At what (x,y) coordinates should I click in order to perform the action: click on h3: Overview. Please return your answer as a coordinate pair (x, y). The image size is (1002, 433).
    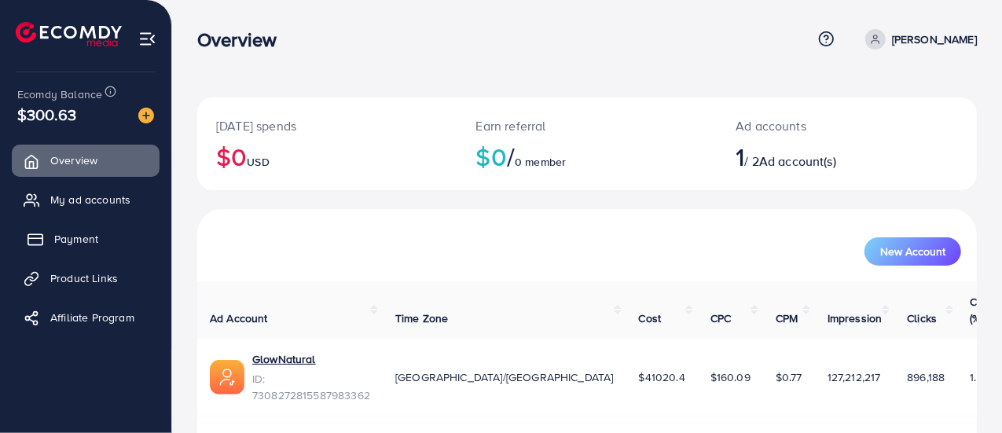
    Looking at the image, I should click on (243, 39).